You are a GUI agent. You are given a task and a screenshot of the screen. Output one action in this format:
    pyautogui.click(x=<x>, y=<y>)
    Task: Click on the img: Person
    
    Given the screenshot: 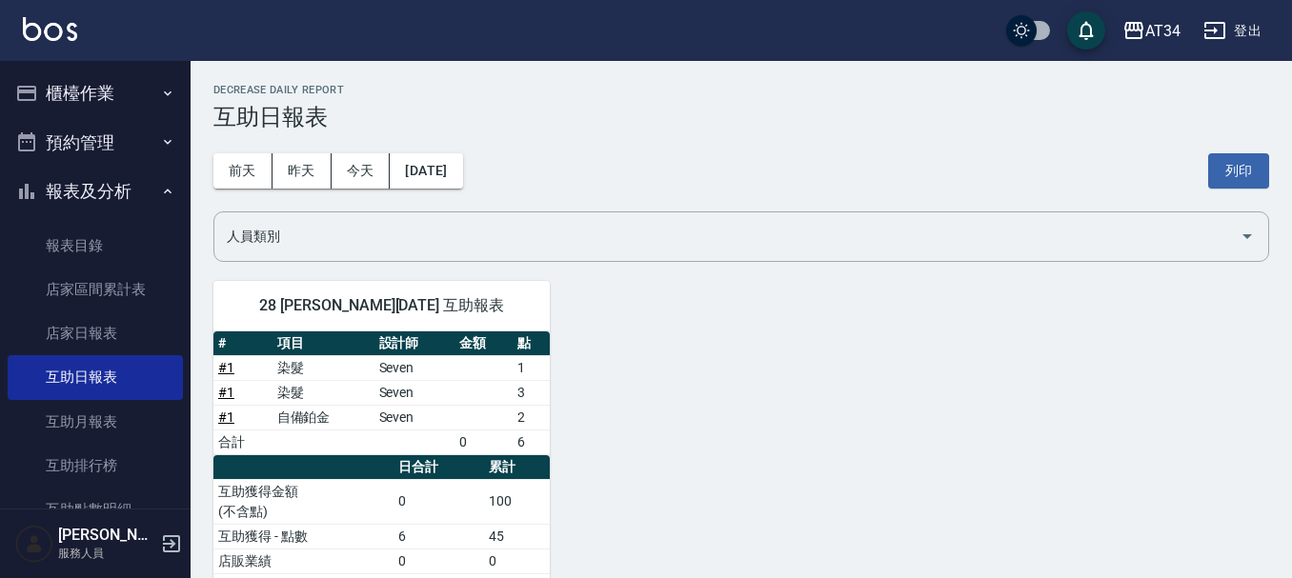 What is the action you would take?
    pyautogui.click(x=34, y=544)
    